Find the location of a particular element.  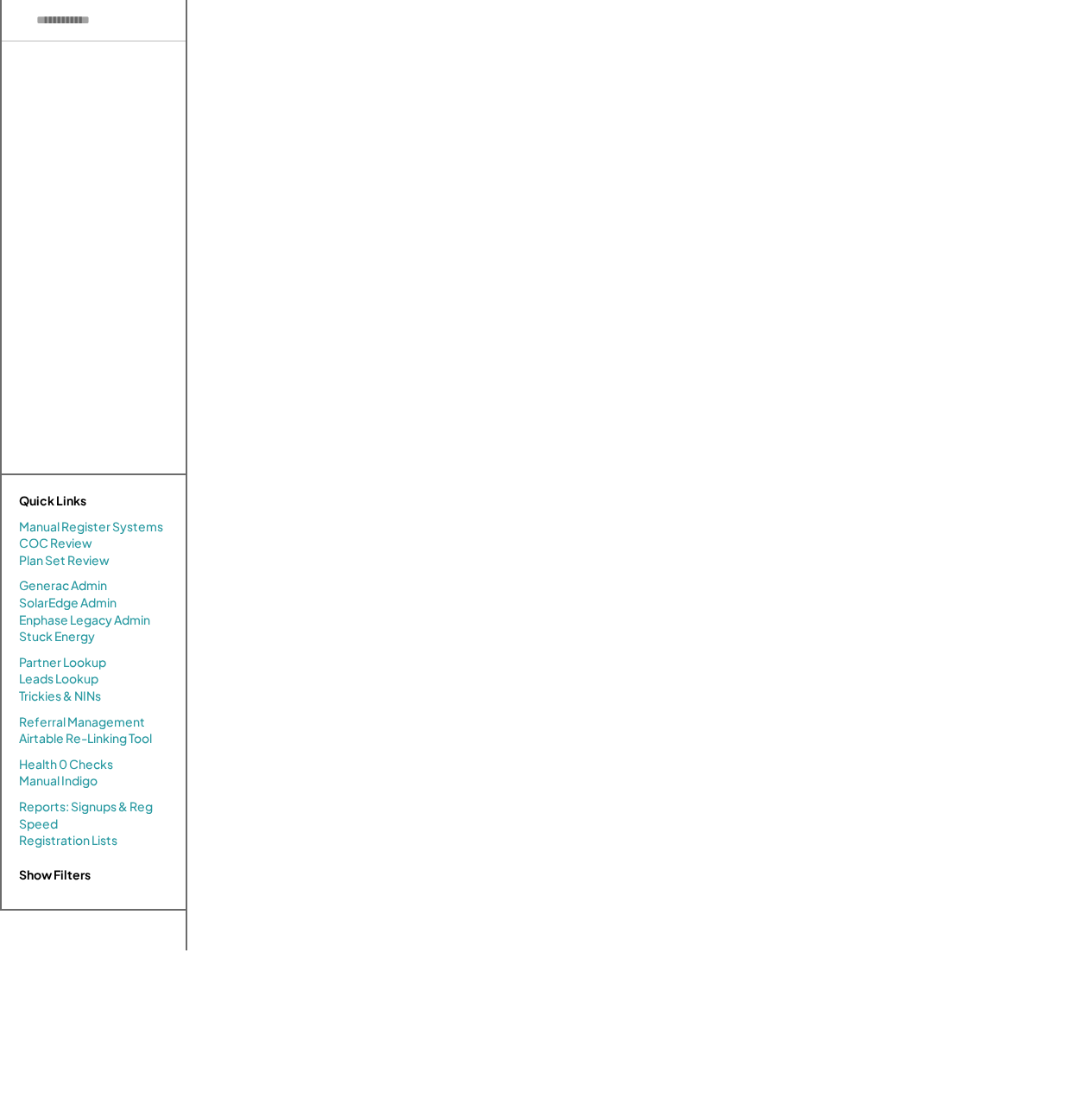

a: Registration Lists is located at coordinates (68, 840).